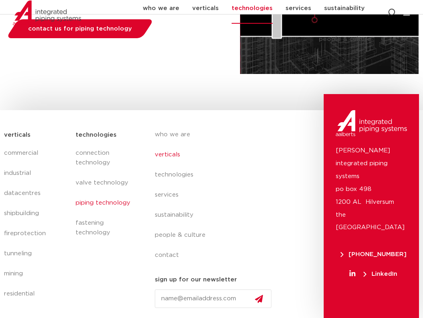 This screenshot has width=423, height=318. What do you see at coordinates (17, 135) in the screenshot?
I see `h5: verticals` at bounding box center [17, 135].